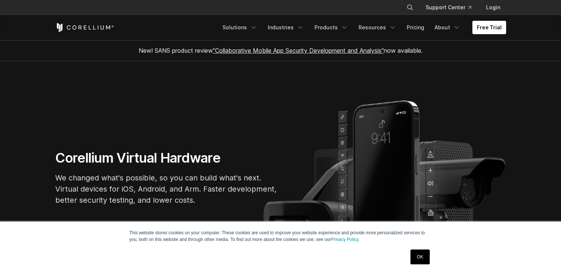 Image resolution: width=561 pixels, height=274 pixels. What do you see at coordinates (345, 239) in the screenshot?
I see `a: Privacy Policy.` at bounding box center [345, 239].